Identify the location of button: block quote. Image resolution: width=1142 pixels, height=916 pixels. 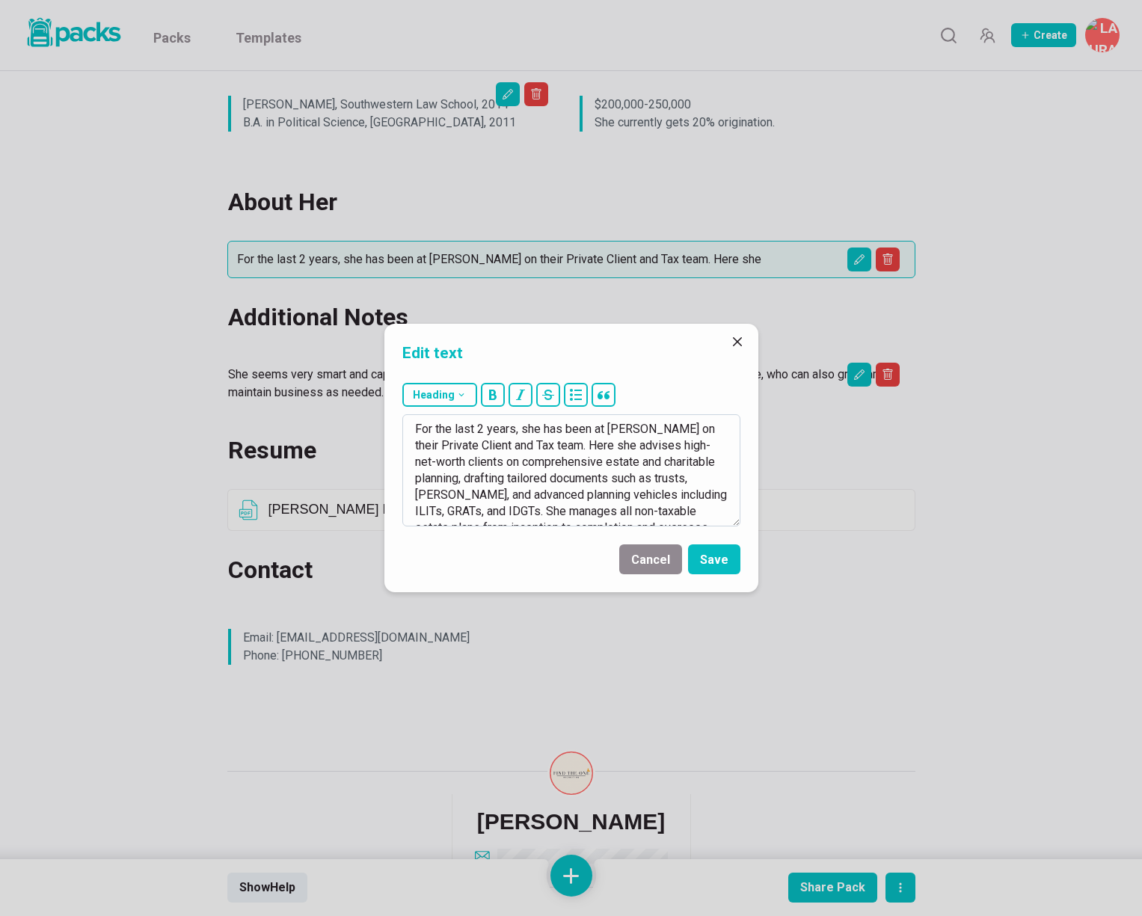
(604, 395).